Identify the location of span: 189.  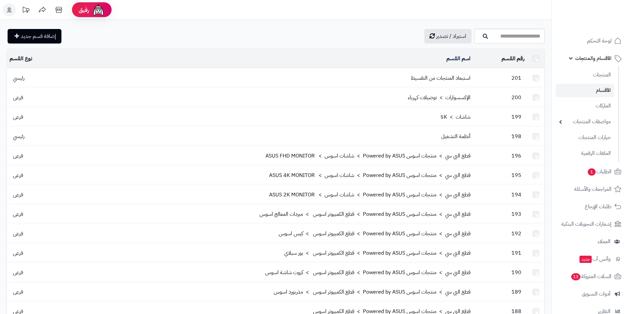
(516, 292).